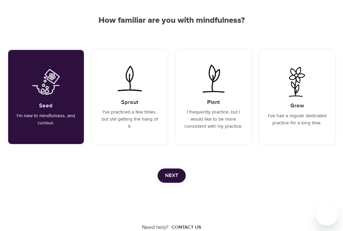  Describe the element at coordinates (46, 106) in the screenshot. I see `h5: Seed` at that location.